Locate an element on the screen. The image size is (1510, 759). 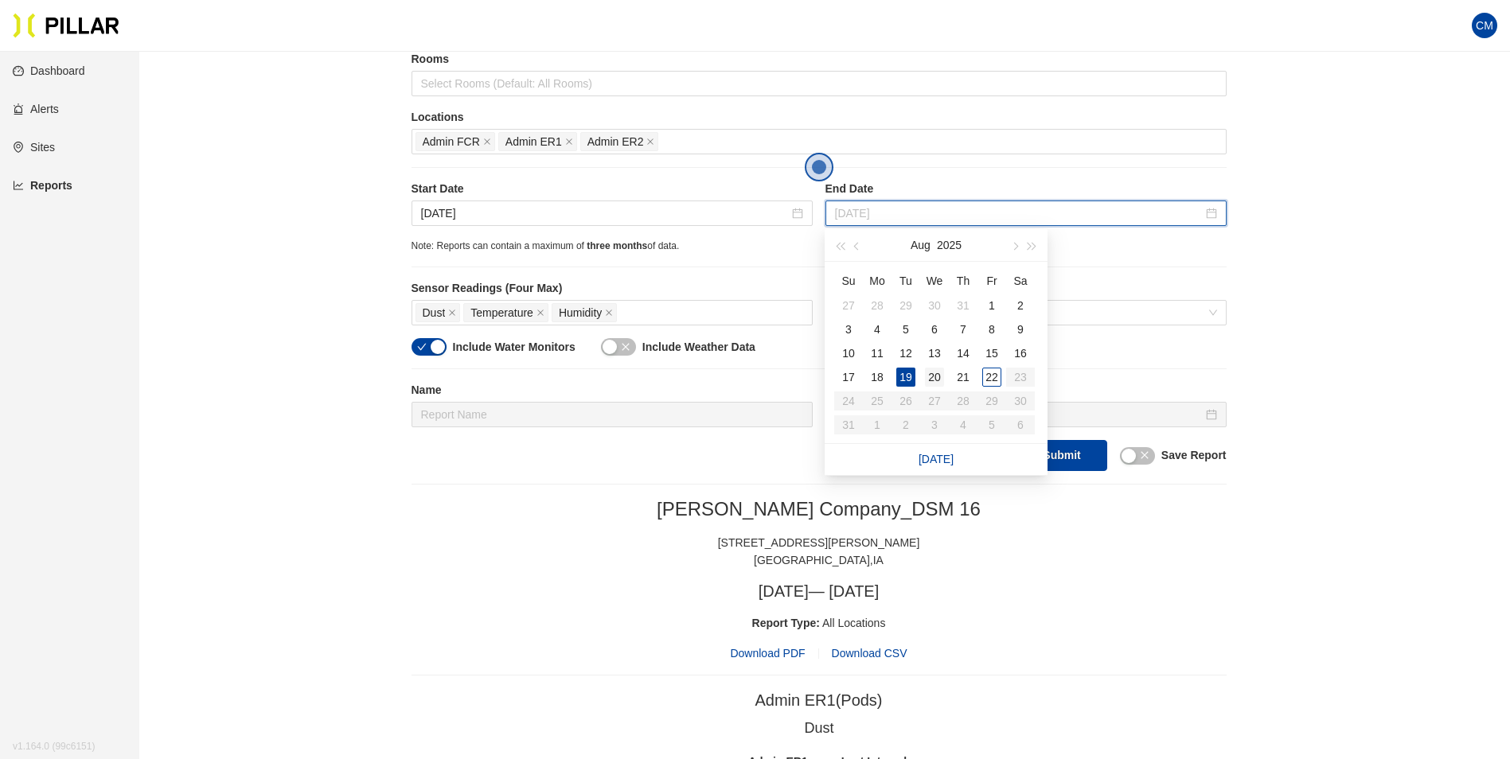
label: Include Weather Data is located at coordinates (699, 347).